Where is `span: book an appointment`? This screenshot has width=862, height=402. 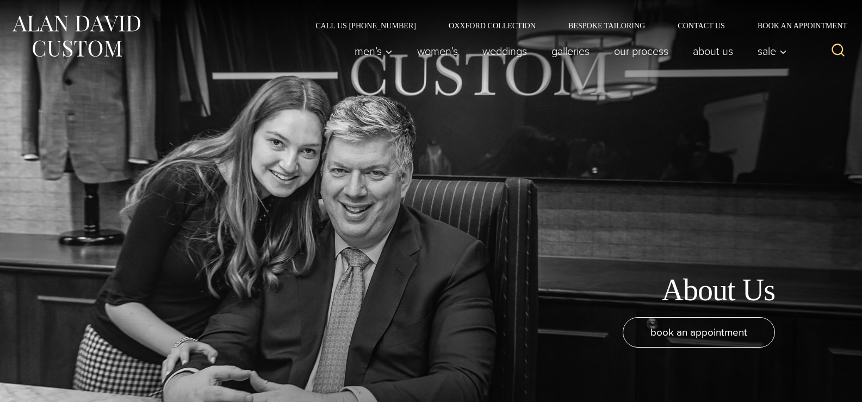 span: book an appointment is located at coordinates (699, 332).